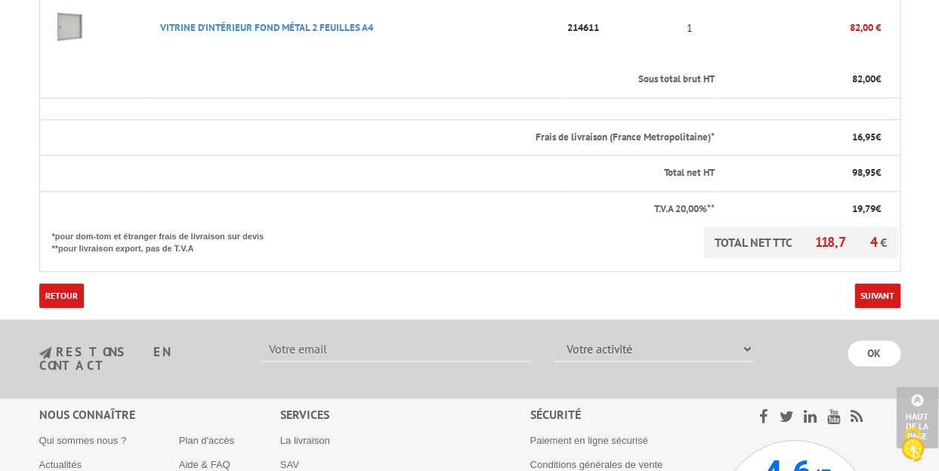  What do you see at coordinates (588, 440) in the screenshot?
I see `a: Paiement en ligne sécurisé` at bounding box center [588, 440].